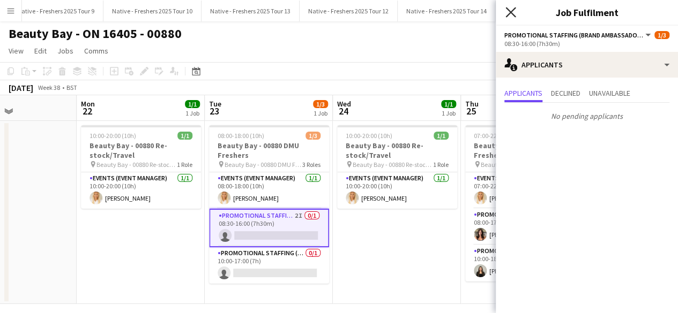  I want to click on span: Beauty Bay - 00880 DMU Freshers, so click(263, 165).